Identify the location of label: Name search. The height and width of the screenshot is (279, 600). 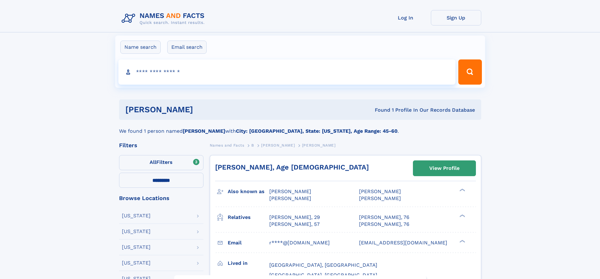
(140, 47).